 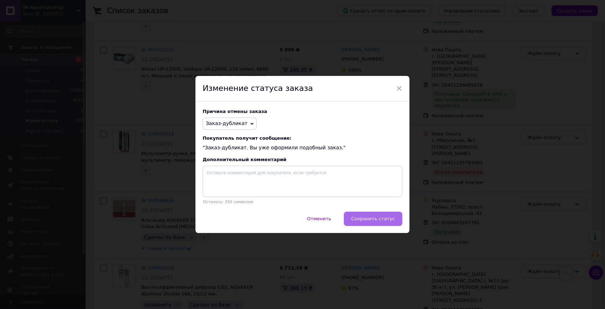 What do you see at coordinates (302, 138) in the screenshot?
I see `span: Покупатель получит сообщение:` at bounding box center [302, 138].